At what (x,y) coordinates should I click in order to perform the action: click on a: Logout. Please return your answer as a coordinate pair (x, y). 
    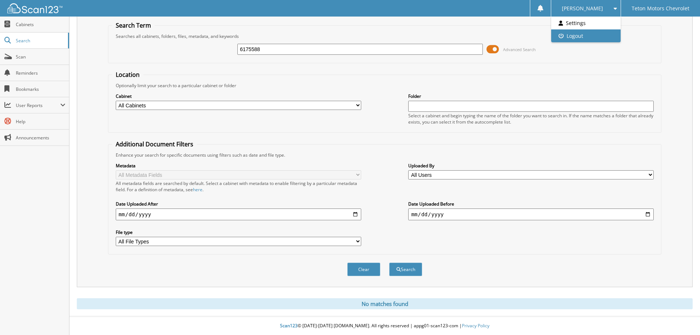
    Looking at the image, I should click on (586, 36).